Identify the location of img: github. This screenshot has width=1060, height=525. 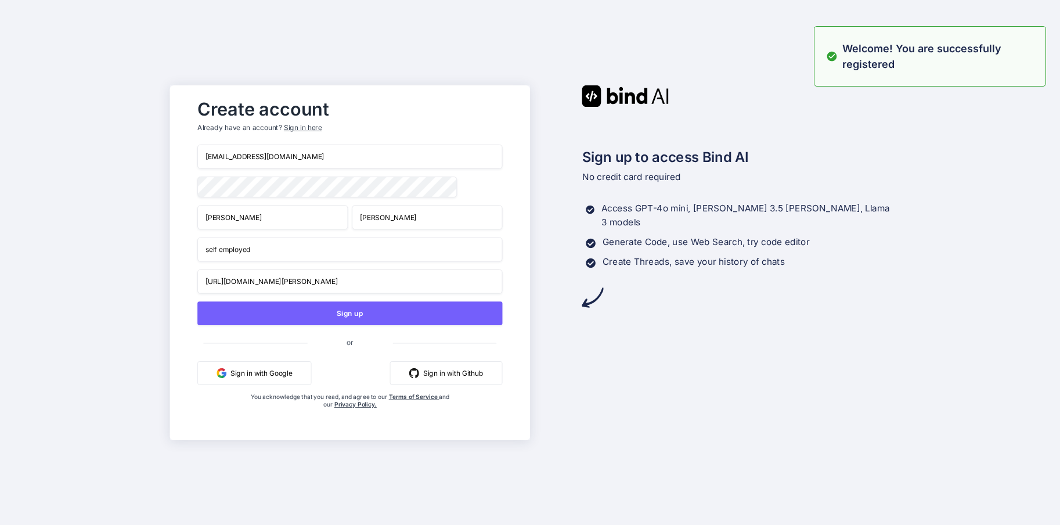
(414, 372).